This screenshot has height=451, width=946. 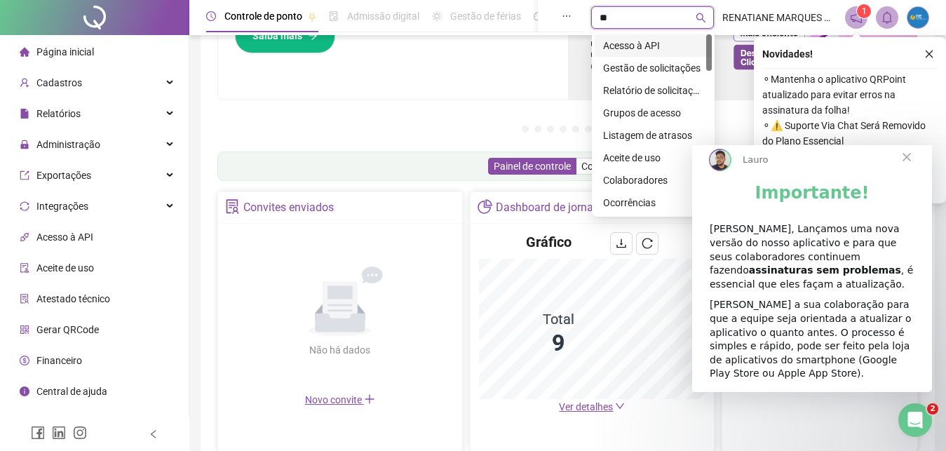 I want to click on div: Listagem de atrasos, so click(x=653, y=135).